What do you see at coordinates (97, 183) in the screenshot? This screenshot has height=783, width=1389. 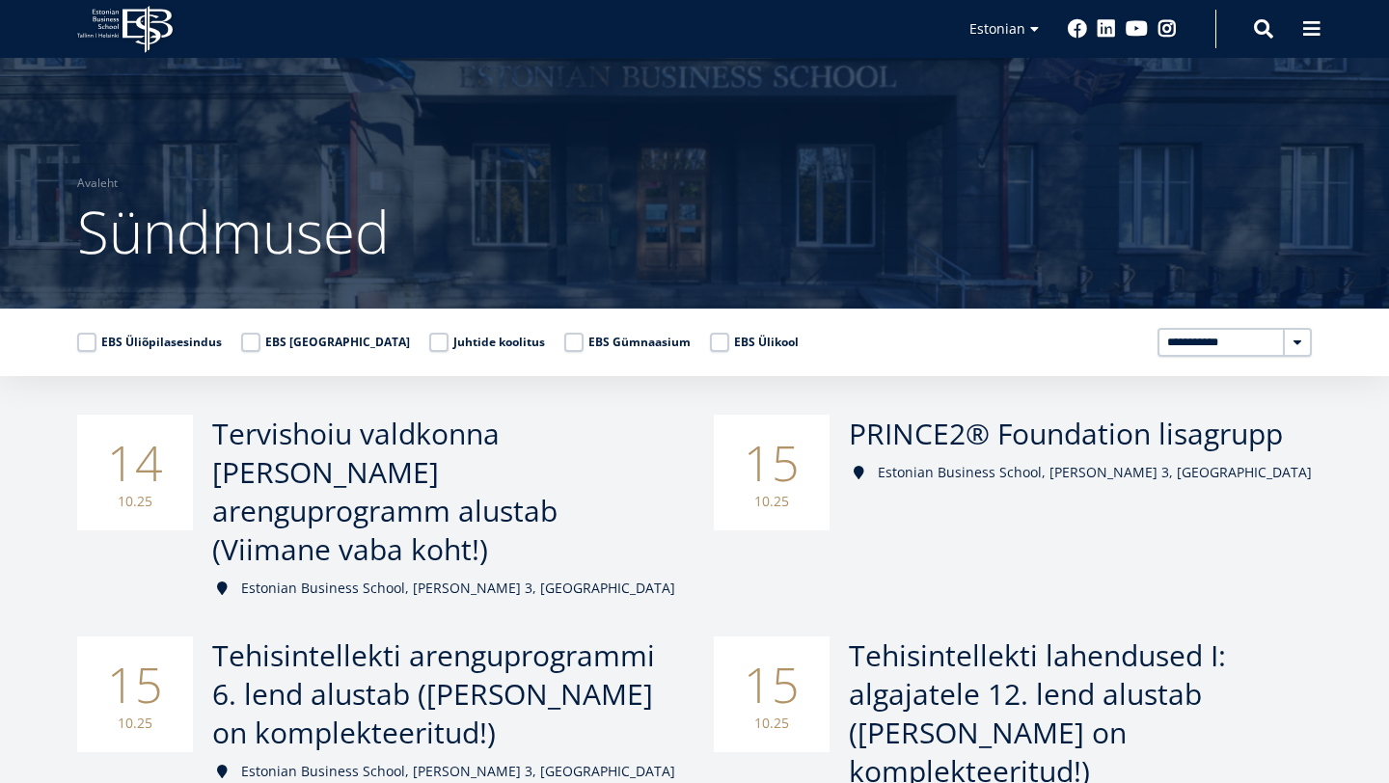 I see `a: Avaleht` at bounding box center [97, 183].